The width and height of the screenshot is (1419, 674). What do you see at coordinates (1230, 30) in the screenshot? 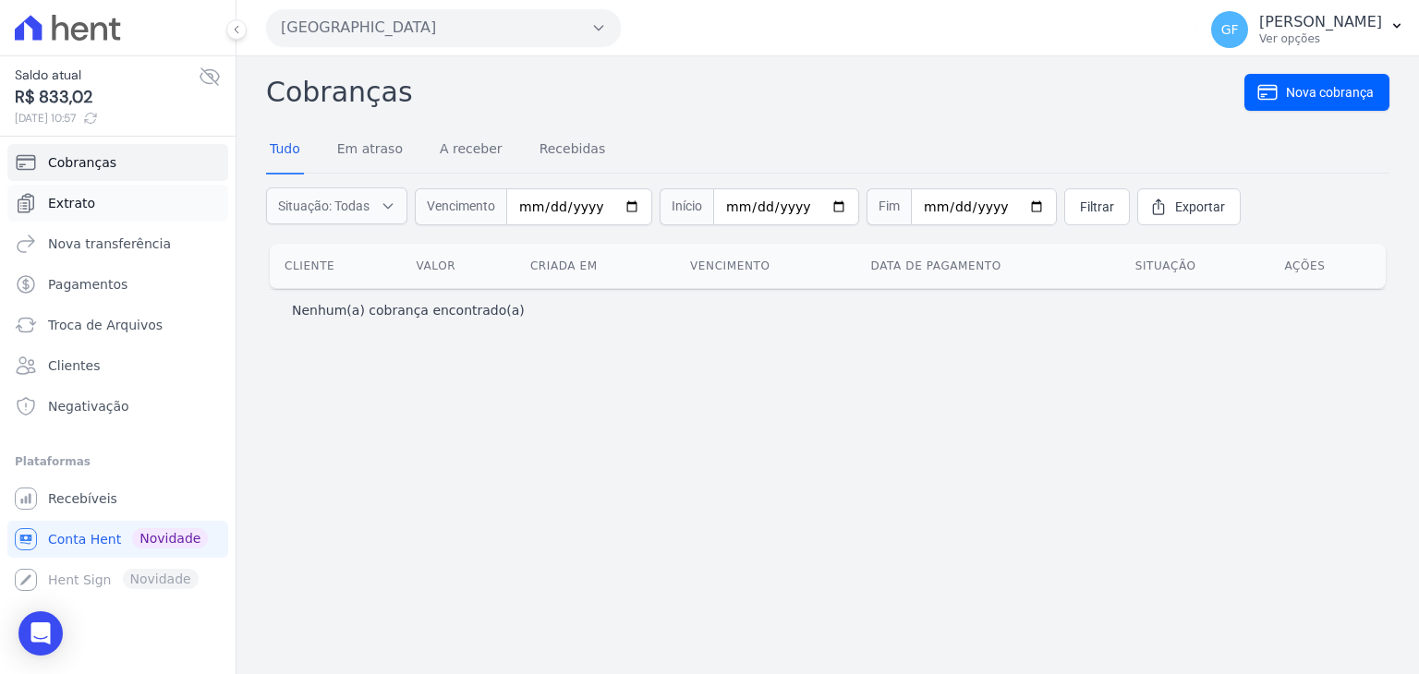
I see `span: GF` at bounding box center [1230, 30].